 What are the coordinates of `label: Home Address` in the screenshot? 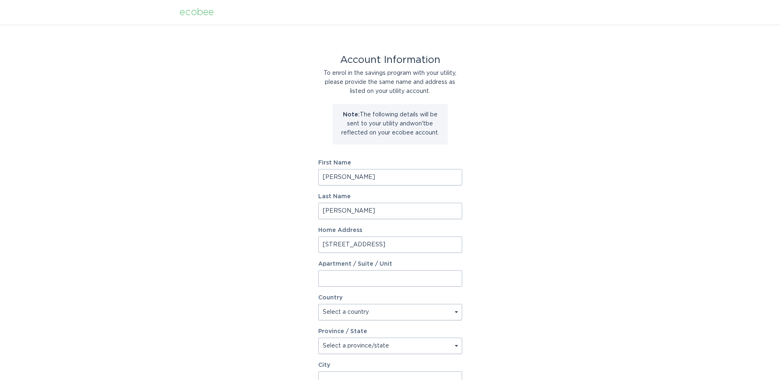 It's located at (390, 230).